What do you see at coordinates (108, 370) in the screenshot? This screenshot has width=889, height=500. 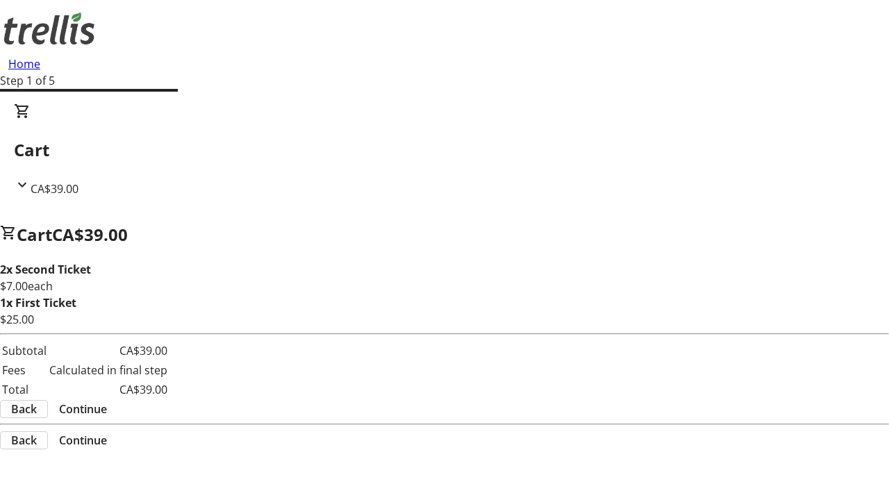 I see `td: Calculated in final step` at bounding box center [108, 370].